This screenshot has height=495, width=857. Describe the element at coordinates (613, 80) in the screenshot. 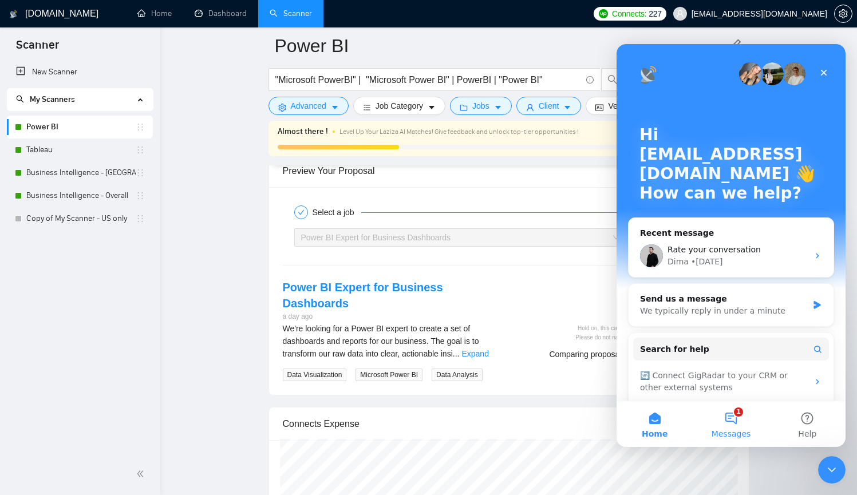

I see `button: search` at that location.